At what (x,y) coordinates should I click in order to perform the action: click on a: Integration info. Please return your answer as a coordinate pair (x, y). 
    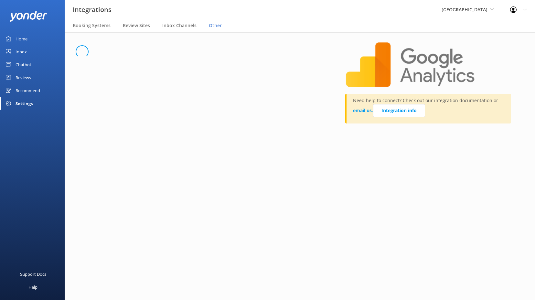
    Looking at the image, I should click on (399, 111).